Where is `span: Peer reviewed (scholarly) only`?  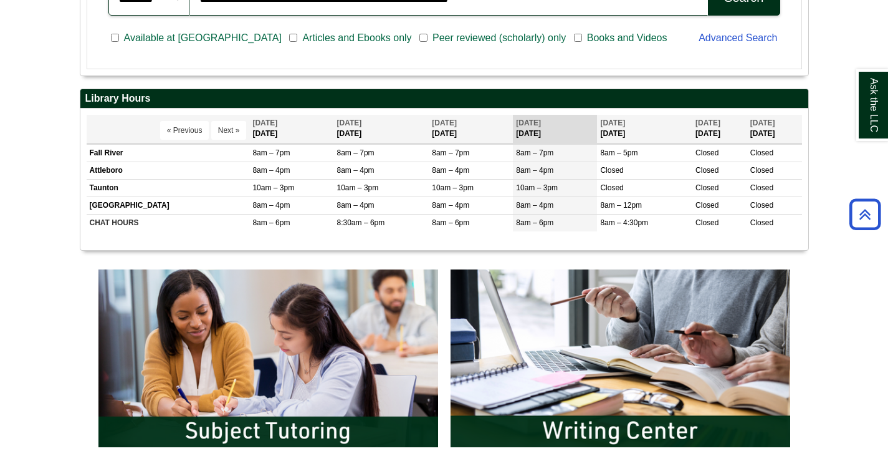 span: Peer reviewed (scholarly) only is located at coordinates (499, 38).